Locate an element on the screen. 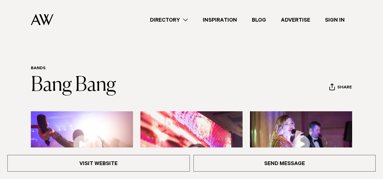 This screenshot has width=383, height=179. img: Auckland Weddings Logo is located at coordinates (42, 19).